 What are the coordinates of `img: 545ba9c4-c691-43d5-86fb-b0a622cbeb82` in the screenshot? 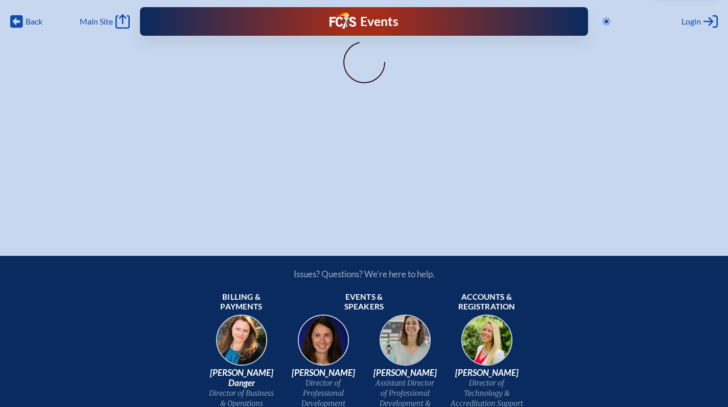 It's located at (405, 345).